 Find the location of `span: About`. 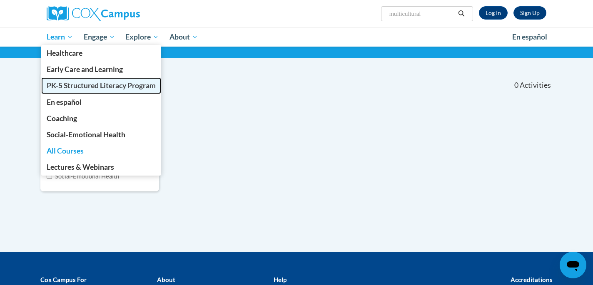

span: About is located at coordinates (184, 37).